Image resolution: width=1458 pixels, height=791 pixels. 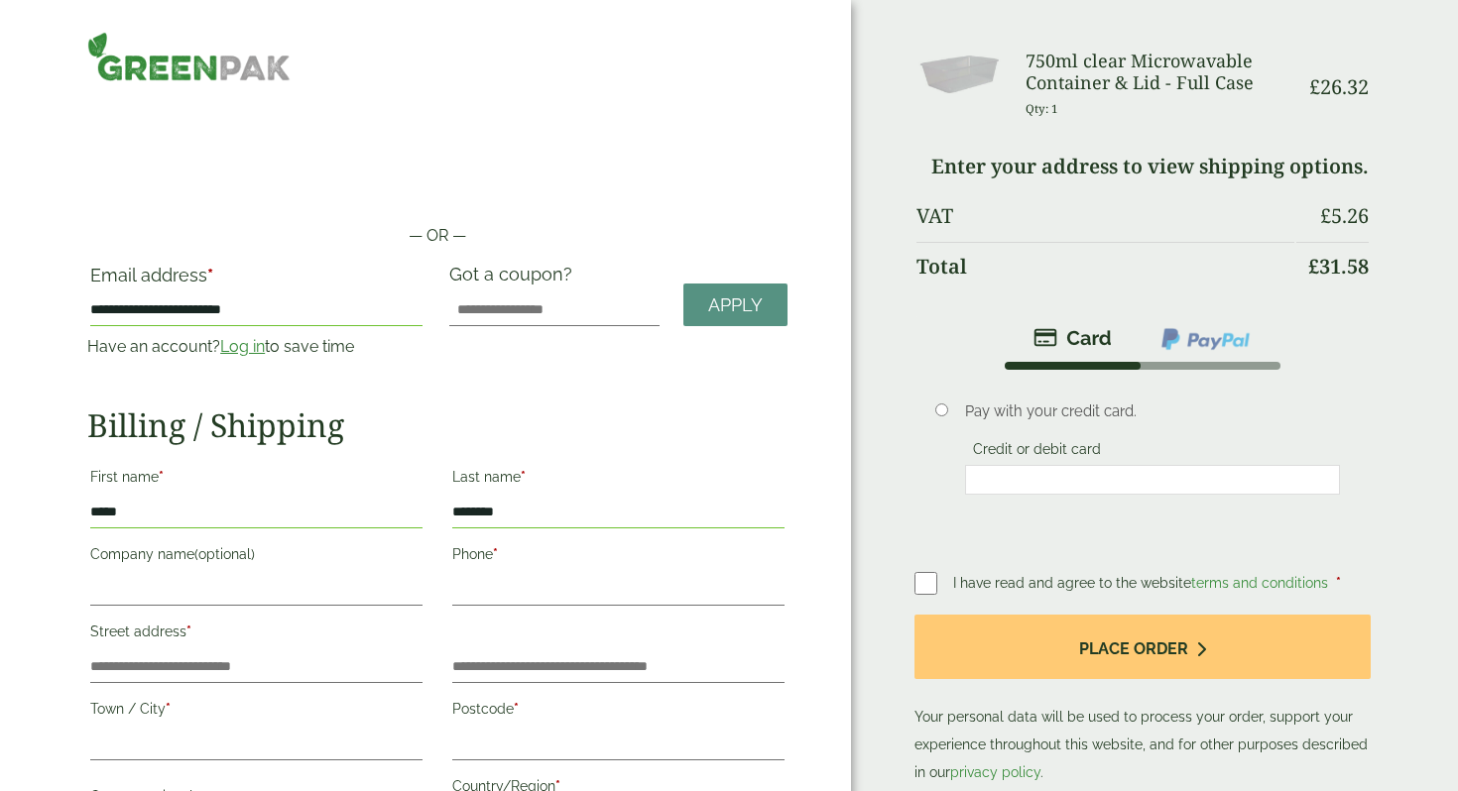 What do you see at coordinates (256, 281) in the screenshot?
I see `label: Email address` at bounding box center [256, 281].